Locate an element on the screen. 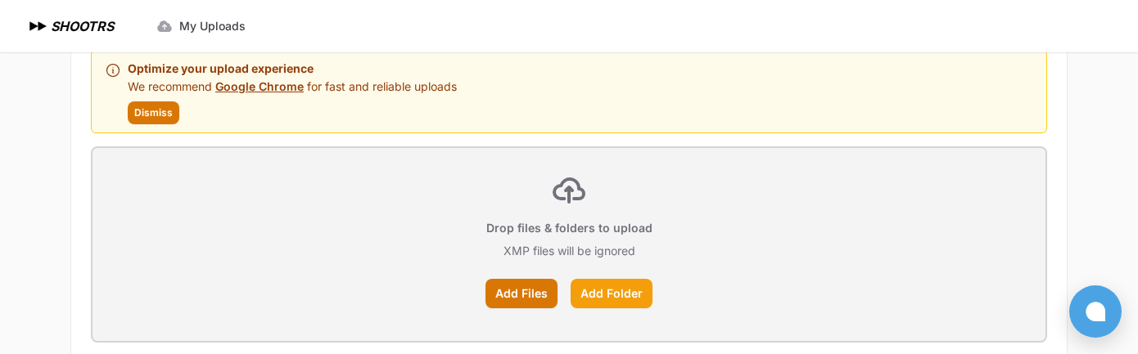  a: Google Chrome is located at coordinates (259, 86).